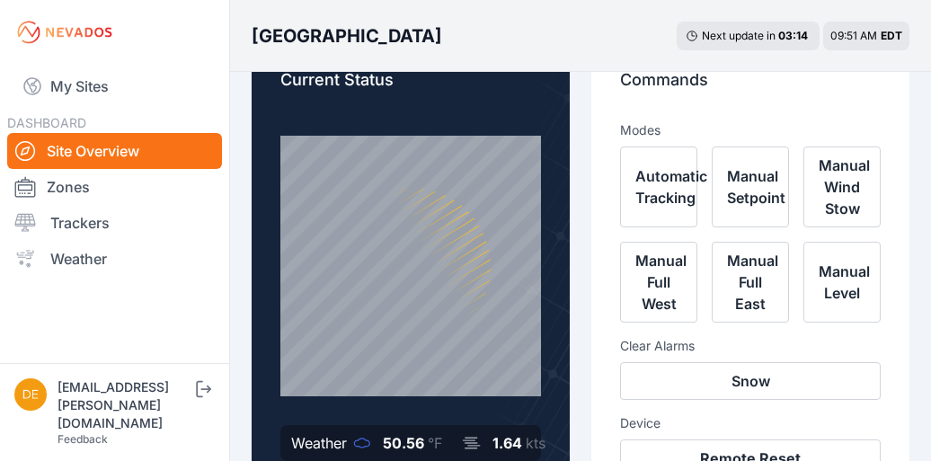 This screenshot has height=461, width=931. I want to click on span: DASHBOARD, so click(47, 122).